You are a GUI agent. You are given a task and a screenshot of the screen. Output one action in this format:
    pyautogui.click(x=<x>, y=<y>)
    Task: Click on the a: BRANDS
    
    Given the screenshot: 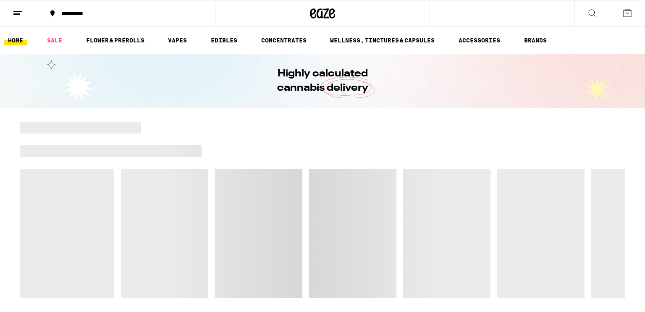 What is the action you would take?
    pyautogui.click(x=536, y=40)
    